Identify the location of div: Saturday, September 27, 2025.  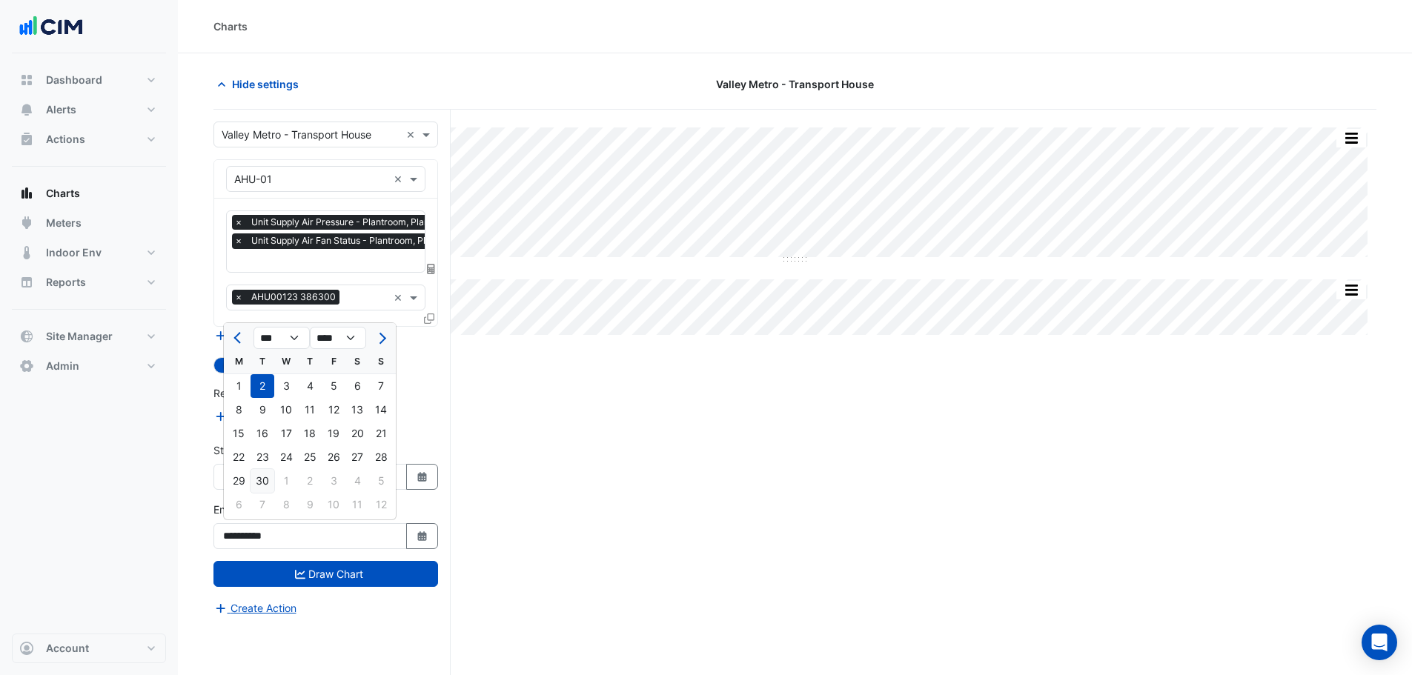
(357, 457).